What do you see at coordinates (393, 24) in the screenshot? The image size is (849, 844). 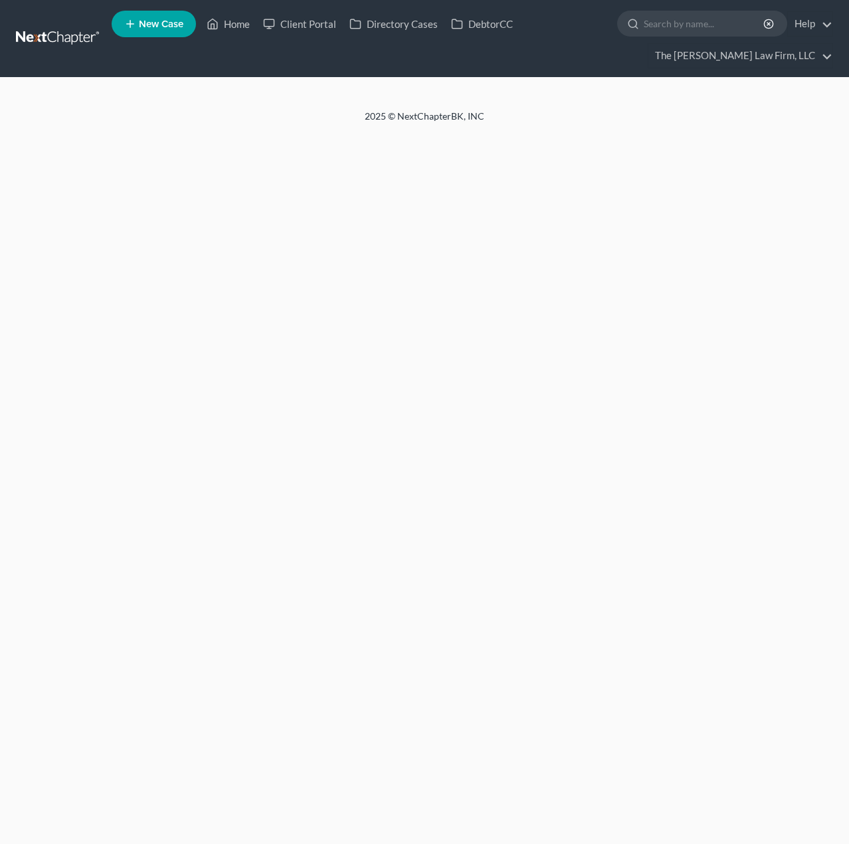 I see `a: Directory Cases` at bounding box center [393, 24].